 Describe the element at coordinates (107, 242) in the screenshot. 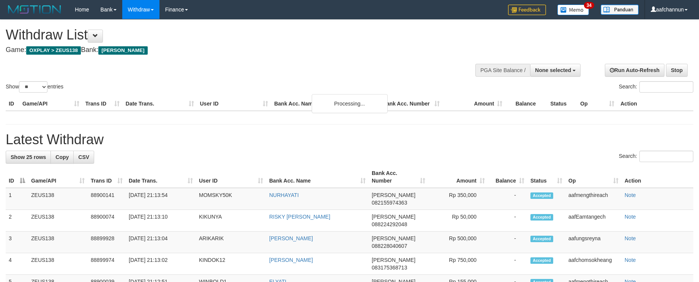

I see `td: 88899928` at that location.